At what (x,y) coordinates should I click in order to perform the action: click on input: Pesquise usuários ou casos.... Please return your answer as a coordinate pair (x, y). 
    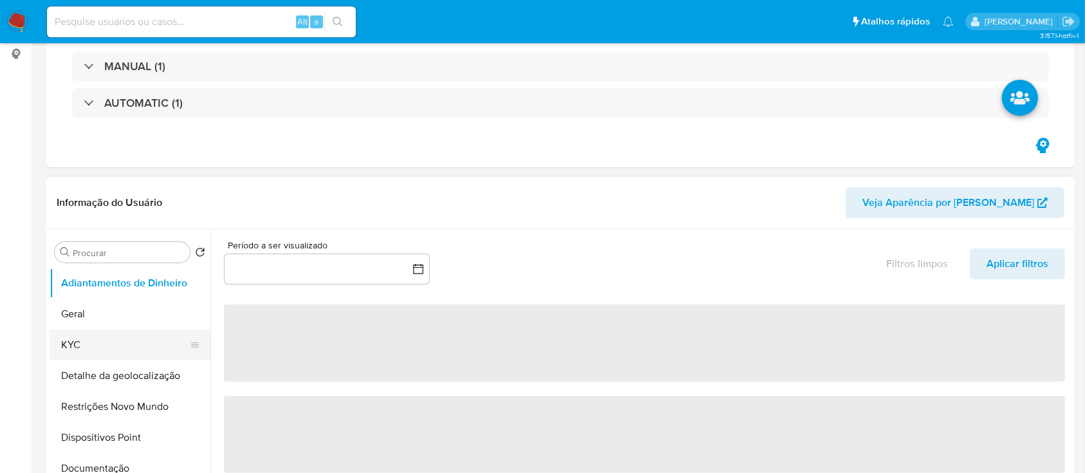
    Looking at the image, I should click on (201, 22).